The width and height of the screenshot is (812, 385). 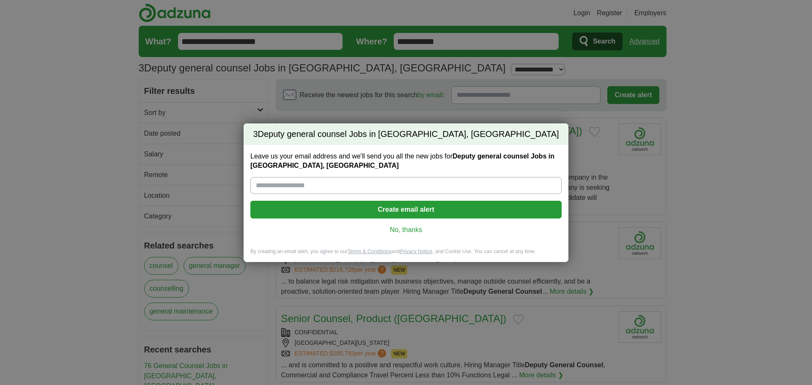 What do you see at coordinates (406, 255) in the screenshot?
I see `div: By creating an email alert, you agree to our and , and Cookie Use. You can cancel at any time.` at bounding box center [406, 255].